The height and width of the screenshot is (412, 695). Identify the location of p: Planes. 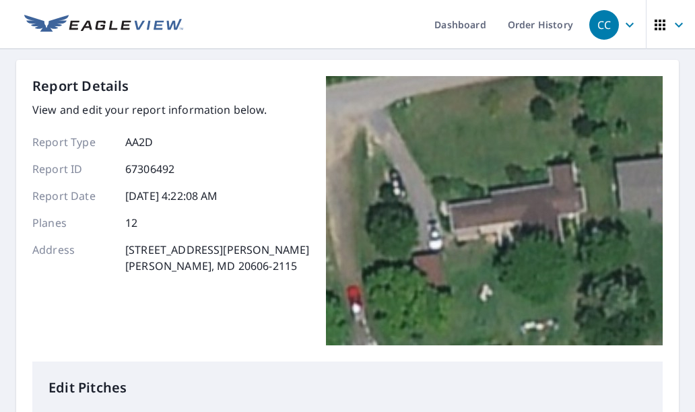
(73, 223).